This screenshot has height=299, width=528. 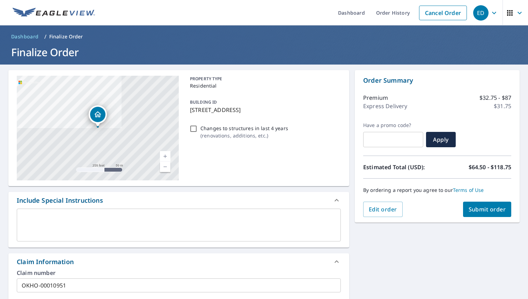 What do you see at coordinates (490, 167) in the screenshot?
I see `p: $64.50 - $118.75` at bounding box center [490, 167].